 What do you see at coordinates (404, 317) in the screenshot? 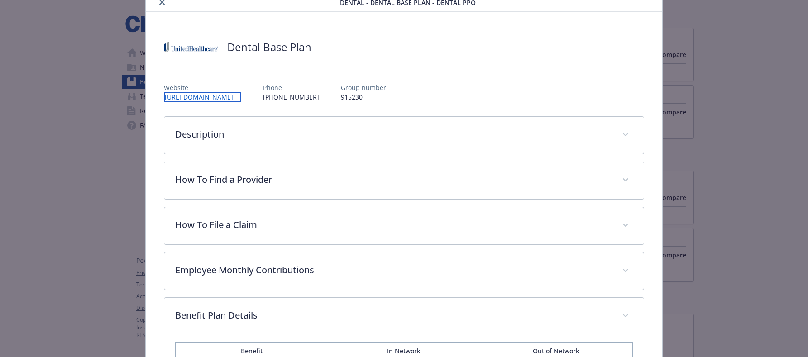
I see `div: Benefit Plan Details` at bounding box center [404, 317].